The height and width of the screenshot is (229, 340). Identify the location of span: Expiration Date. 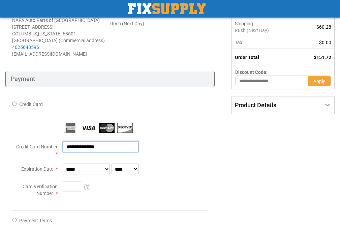
(37, 169).